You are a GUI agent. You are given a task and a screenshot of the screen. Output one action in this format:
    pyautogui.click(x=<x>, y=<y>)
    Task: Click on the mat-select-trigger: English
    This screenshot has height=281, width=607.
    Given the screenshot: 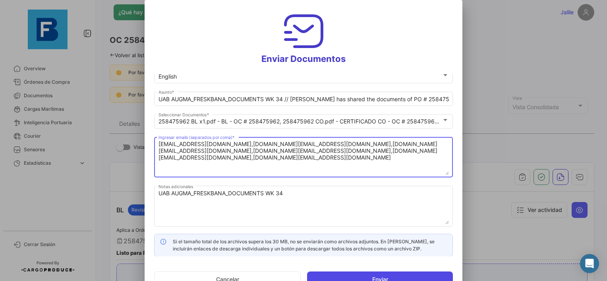 What is the action you would take?
    pyautogui.click(x=168, y=76)
    